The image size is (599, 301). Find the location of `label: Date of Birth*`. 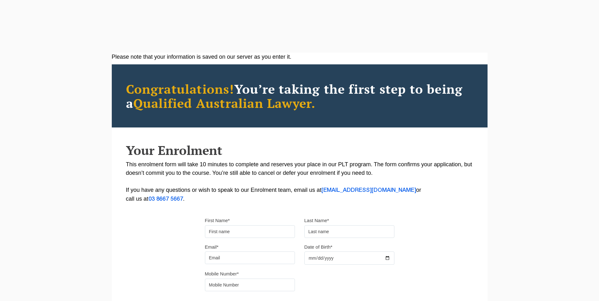

label: Date of Birth* is located at coordinates (318, 247).